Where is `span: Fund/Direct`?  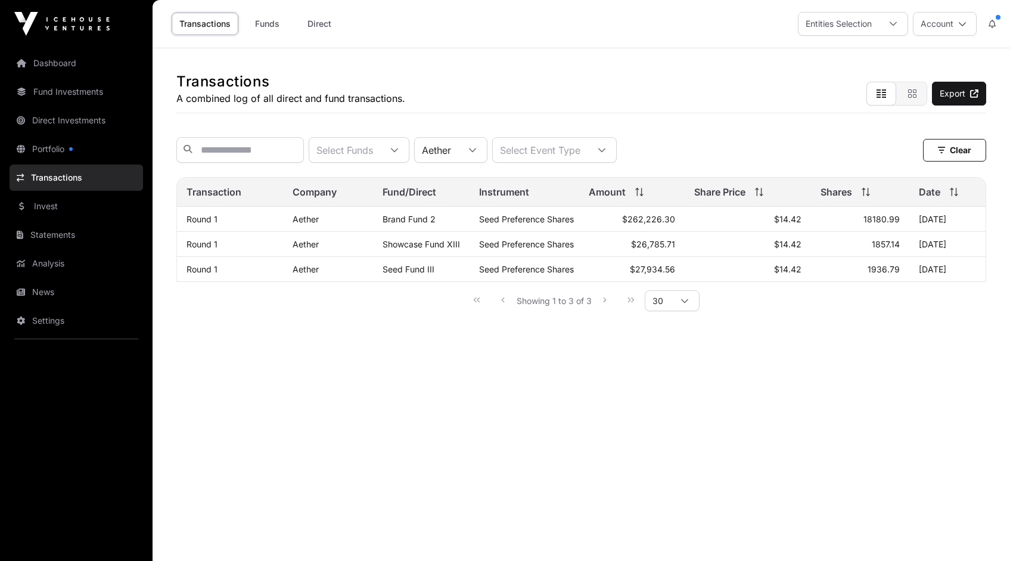
span: Fund/Direct is located at coordinates (409, 192).